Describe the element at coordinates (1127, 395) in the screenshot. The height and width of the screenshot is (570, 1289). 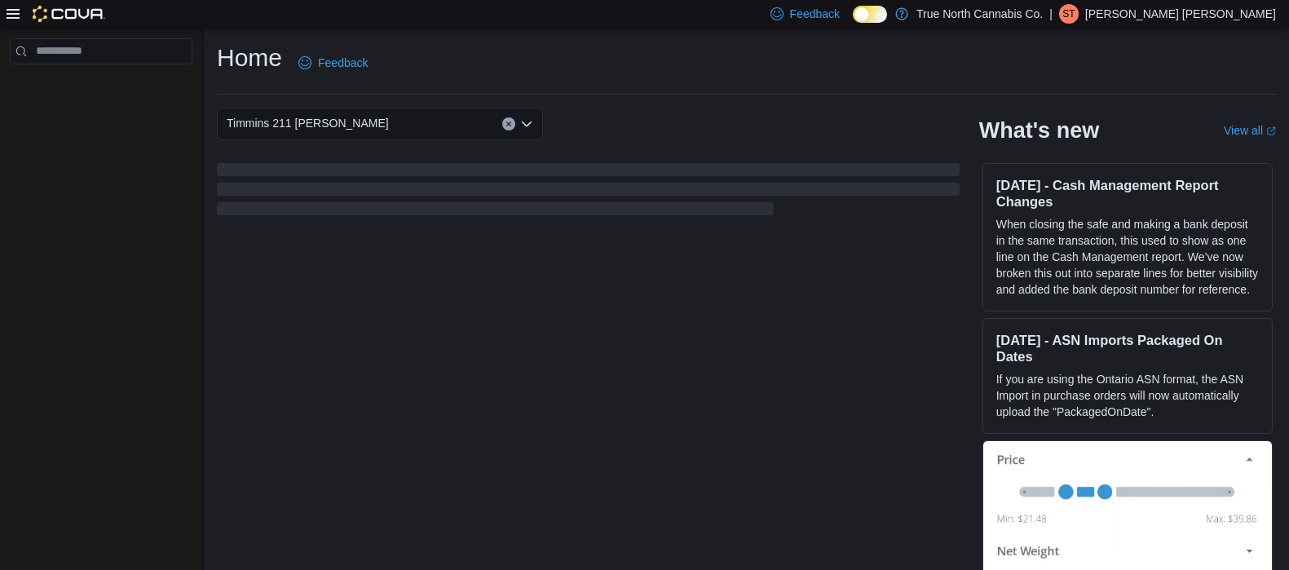
I see `p: If you are using the Ontario ASN format, the ASN Import in purchase orders will now automatically...` at that location.